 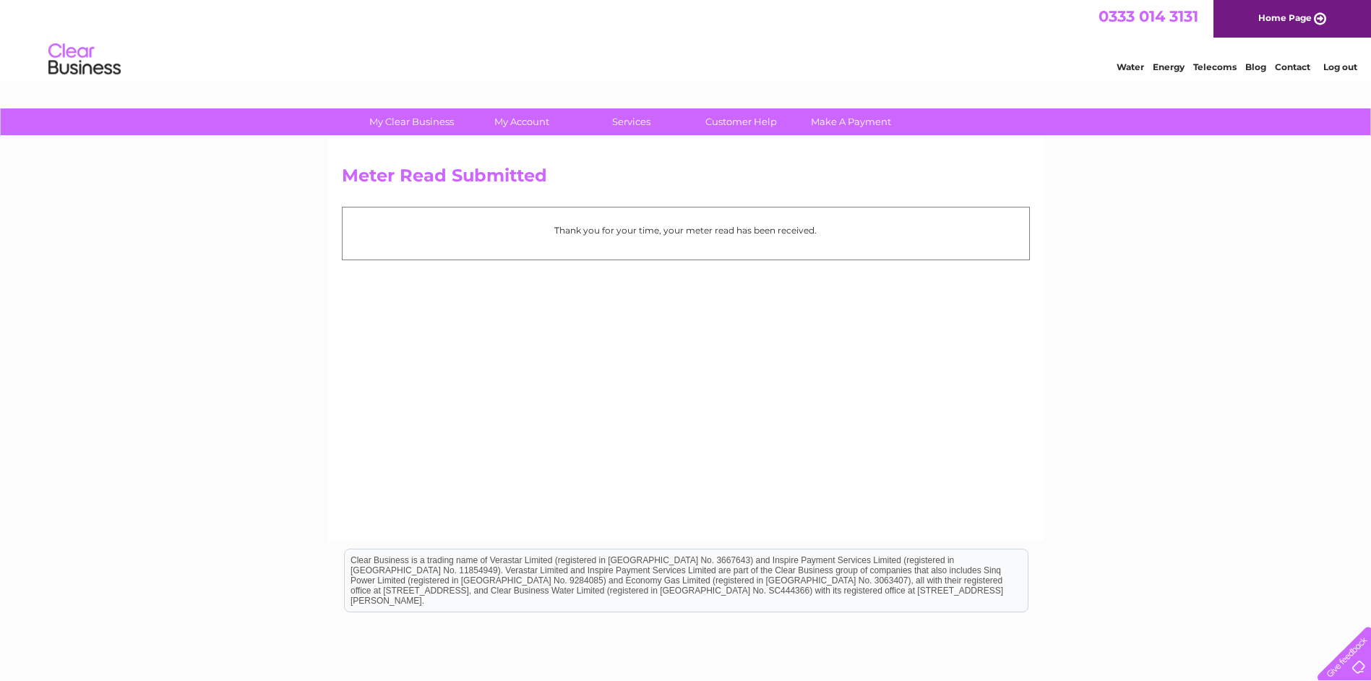 What do you see at coordinates (521, 121) in the screenshot?
I see `a: My Account` at bounding box center [521, 121].